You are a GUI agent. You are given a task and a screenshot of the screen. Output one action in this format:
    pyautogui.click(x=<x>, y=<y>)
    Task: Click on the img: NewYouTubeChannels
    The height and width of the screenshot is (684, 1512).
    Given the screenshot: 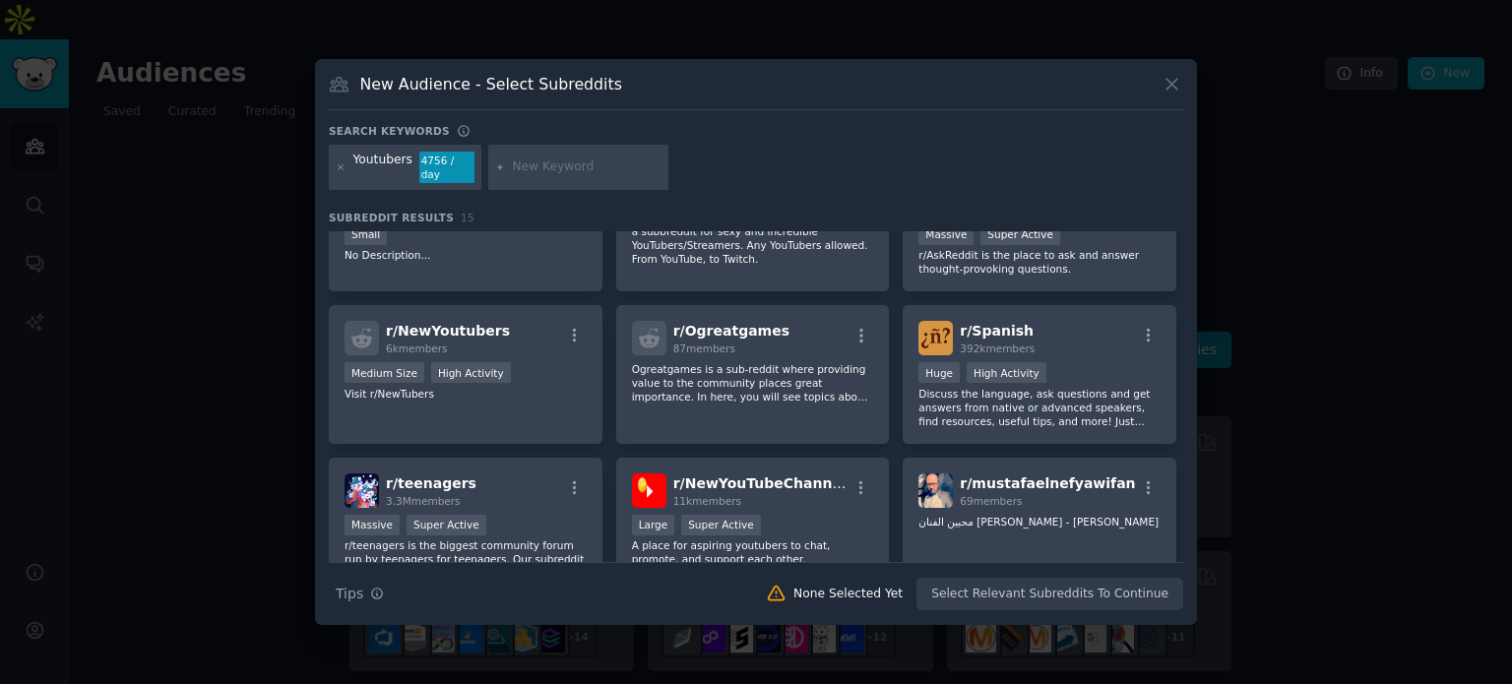 What is the action you would take?
    pyautogui.click(x=649, y=490)
    